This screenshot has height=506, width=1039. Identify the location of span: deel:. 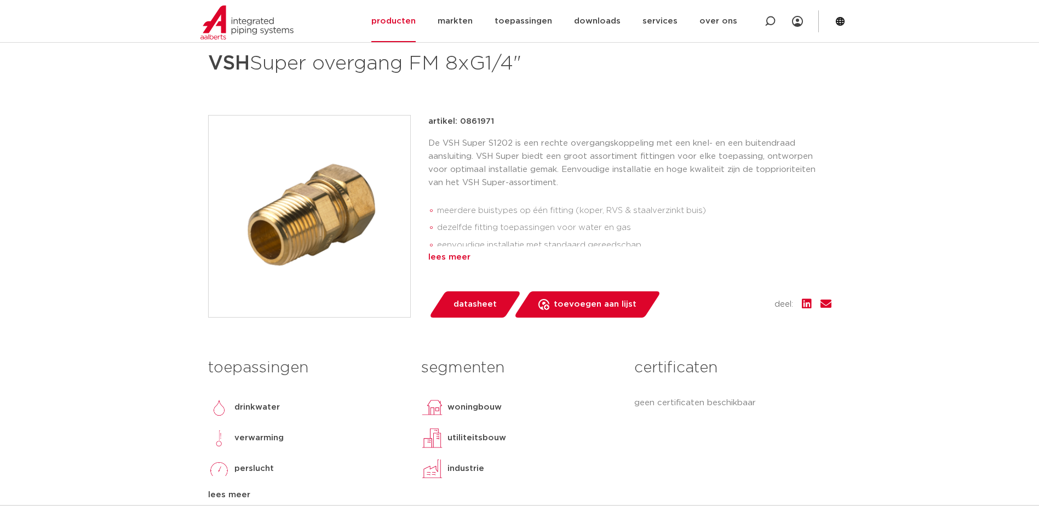
(784, 305).